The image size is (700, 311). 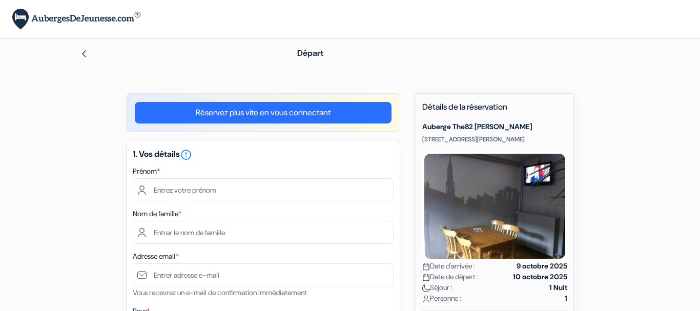 I want to click on strong: 9 octobre 2025, so click(x=542, y=266).